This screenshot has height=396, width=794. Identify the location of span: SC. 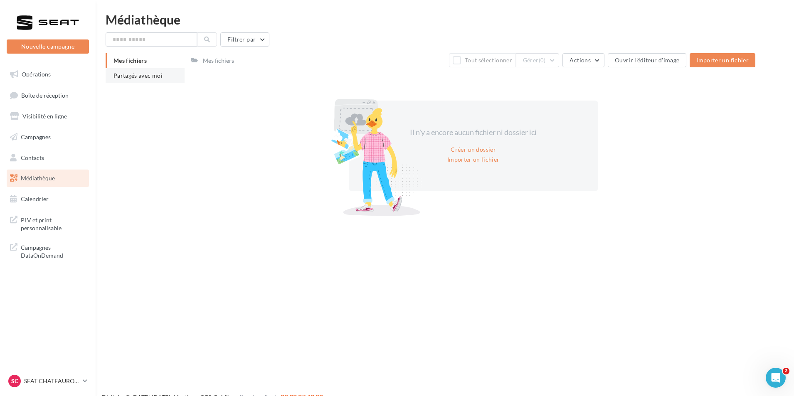
(15, 381).